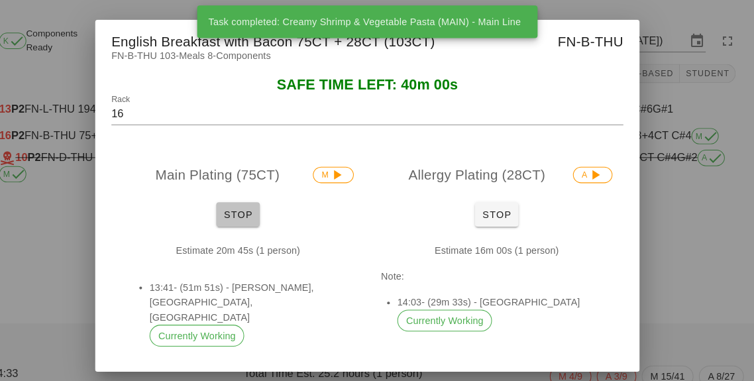 This screenshot has height=381, width=754. What do you see at coordinates (503, 244) in the screenshot?
I see `p: Estimate 16m 00s (1 person)` at bounding box center [503, 244].